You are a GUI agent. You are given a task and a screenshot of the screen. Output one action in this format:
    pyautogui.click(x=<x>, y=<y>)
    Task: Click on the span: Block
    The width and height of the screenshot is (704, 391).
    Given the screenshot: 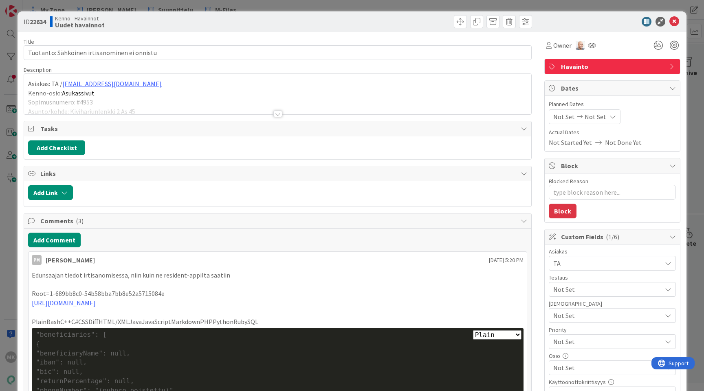 What is the action you would take?
    pyautogui.click(x=614, y=166)
    